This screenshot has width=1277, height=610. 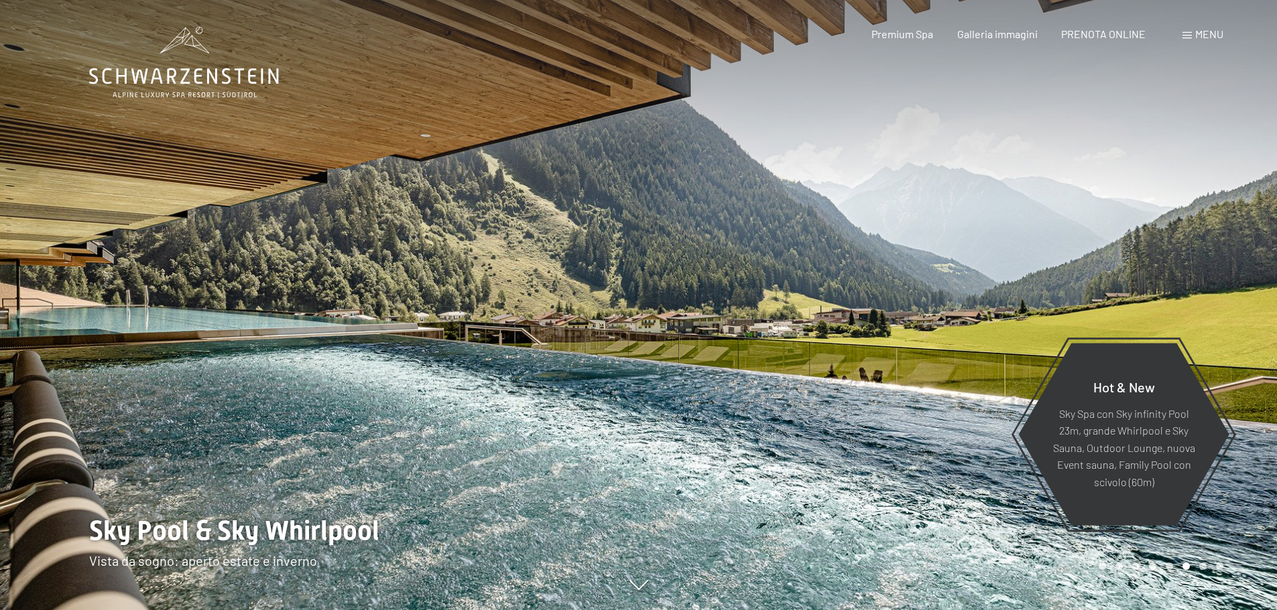 What do you see at coordinates (902, 34) in the screenshot?
I see `a: Premium Spa` at bounding box center [902, 34].